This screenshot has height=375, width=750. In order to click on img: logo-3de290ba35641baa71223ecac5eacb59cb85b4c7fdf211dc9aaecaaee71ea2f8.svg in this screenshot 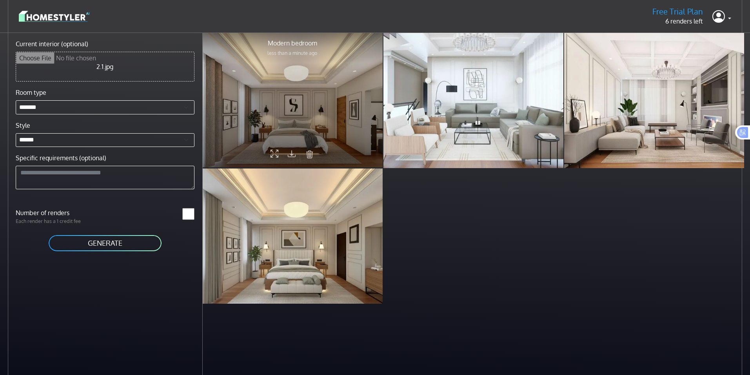, I will do `click(54, 16)`.